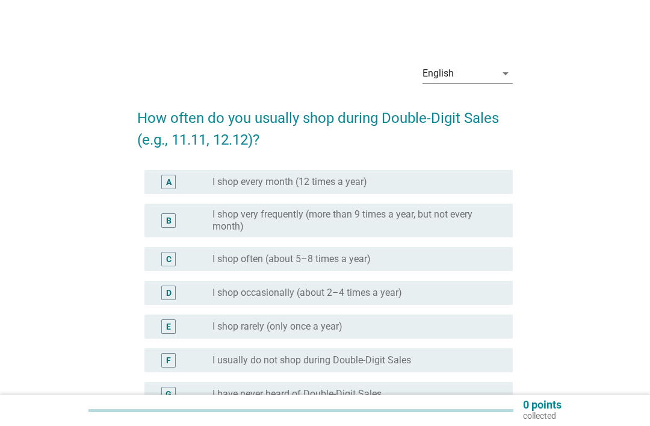 This screenshot has width=650, height=426. Describe the element at coordinates (169, 360) in the screenshot. I see `div: F` at that location.